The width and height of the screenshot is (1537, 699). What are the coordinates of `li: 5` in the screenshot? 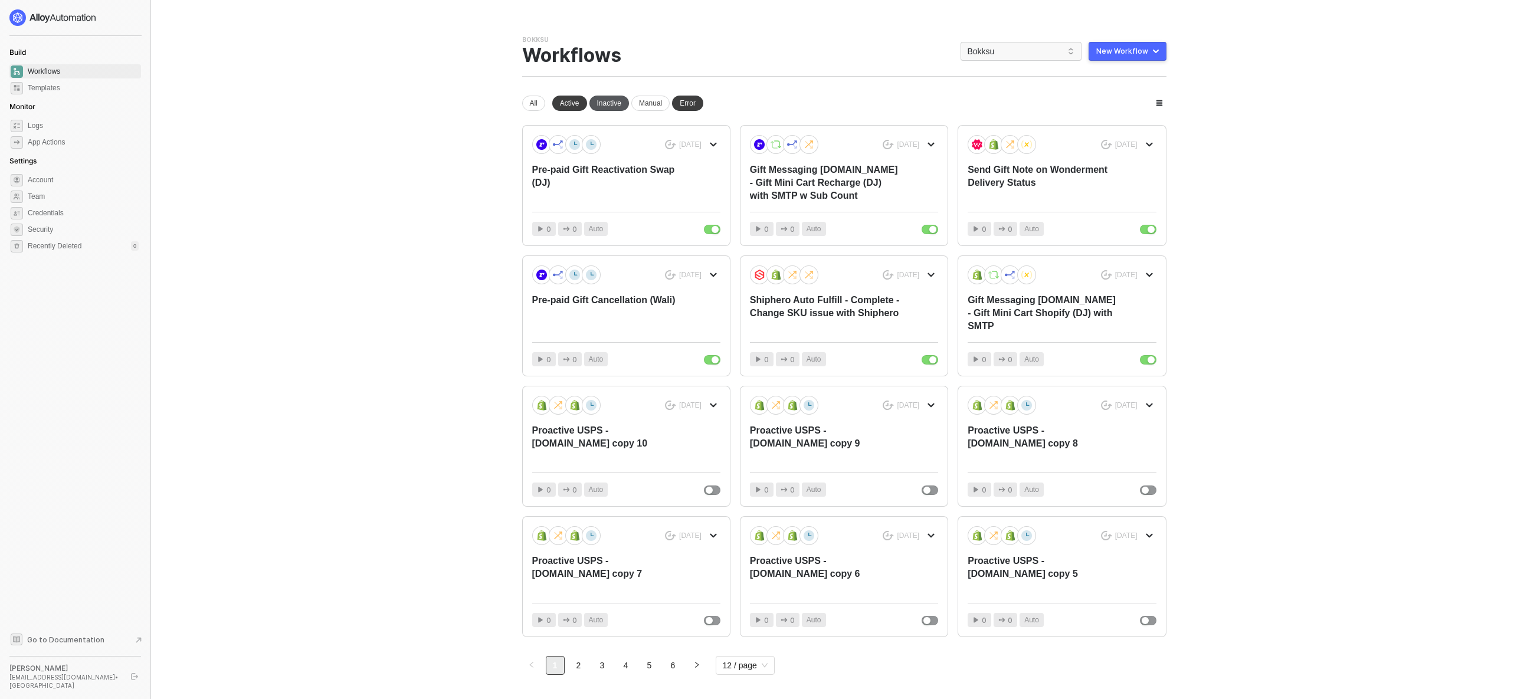 It's located at (650, 666).